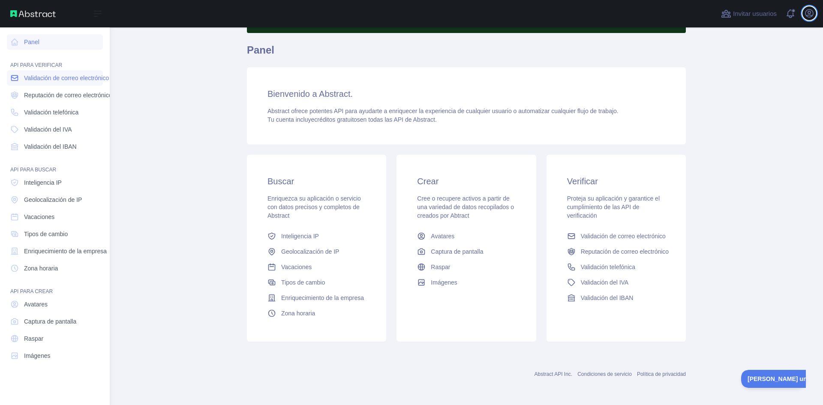 The image size is (823, 405). I want to click on font: en todas las API de Abstract., so click(398, 120).